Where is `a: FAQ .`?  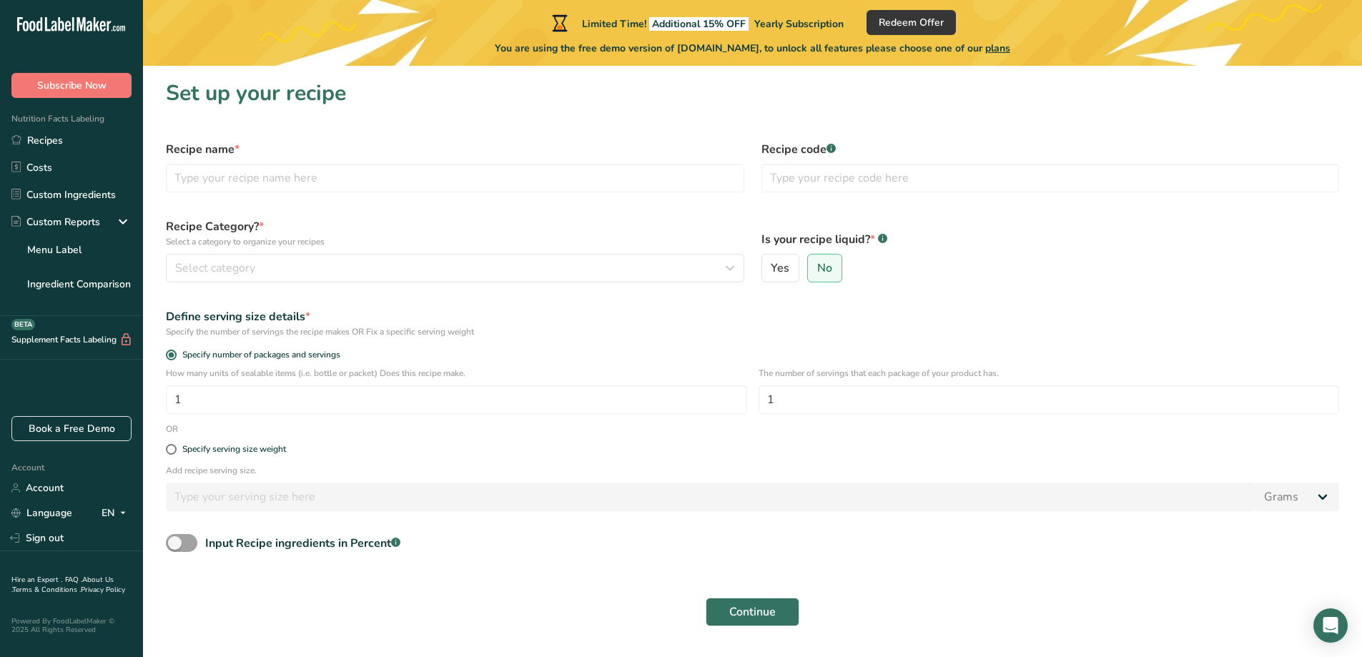 a: FAQ . is located at coordinates (74, 580).